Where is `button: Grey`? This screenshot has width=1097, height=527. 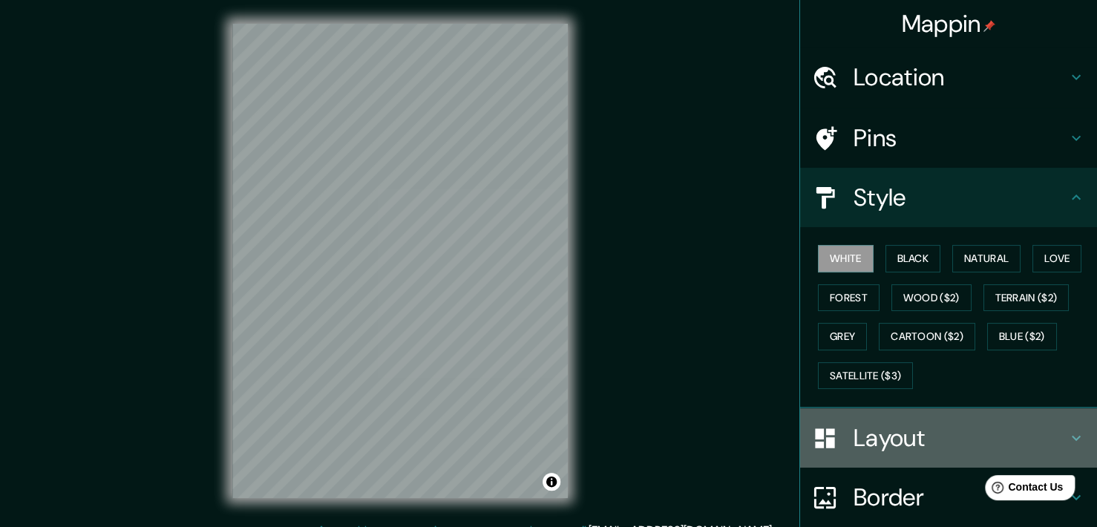
button: Grey is located at coordinates (842, 336).